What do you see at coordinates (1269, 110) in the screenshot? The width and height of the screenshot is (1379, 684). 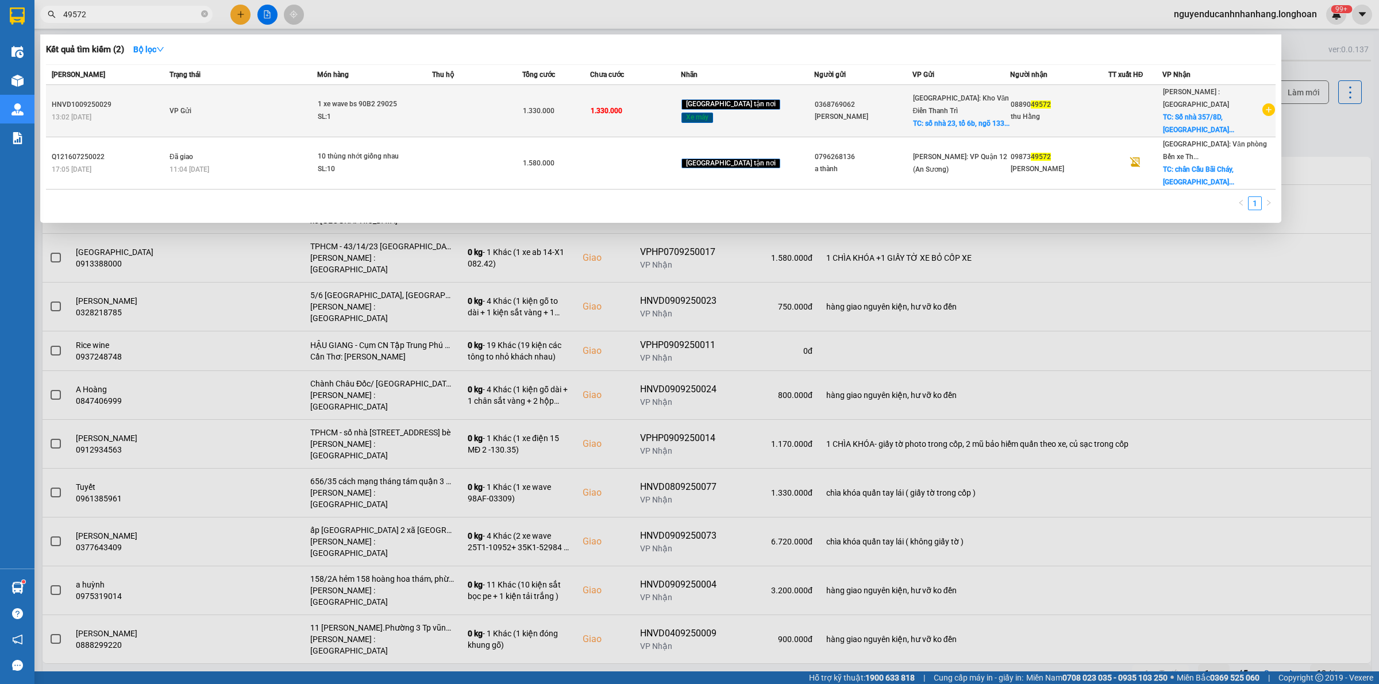 I see `span: plus-circle` at bounding box center [1269, 110].